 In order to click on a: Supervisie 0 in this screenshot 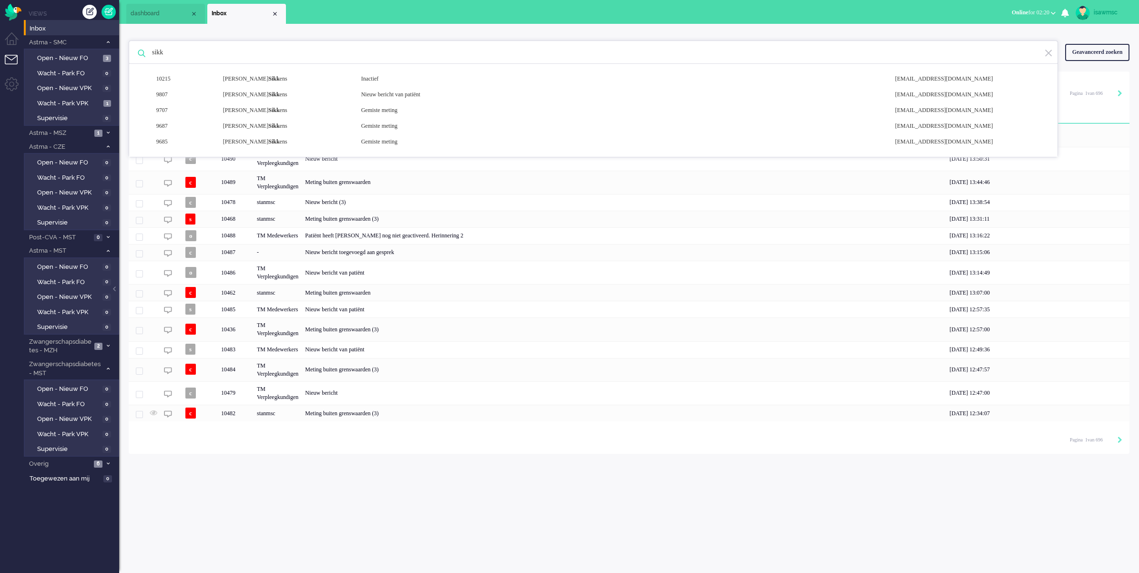, I will do `click(73, 448)`.